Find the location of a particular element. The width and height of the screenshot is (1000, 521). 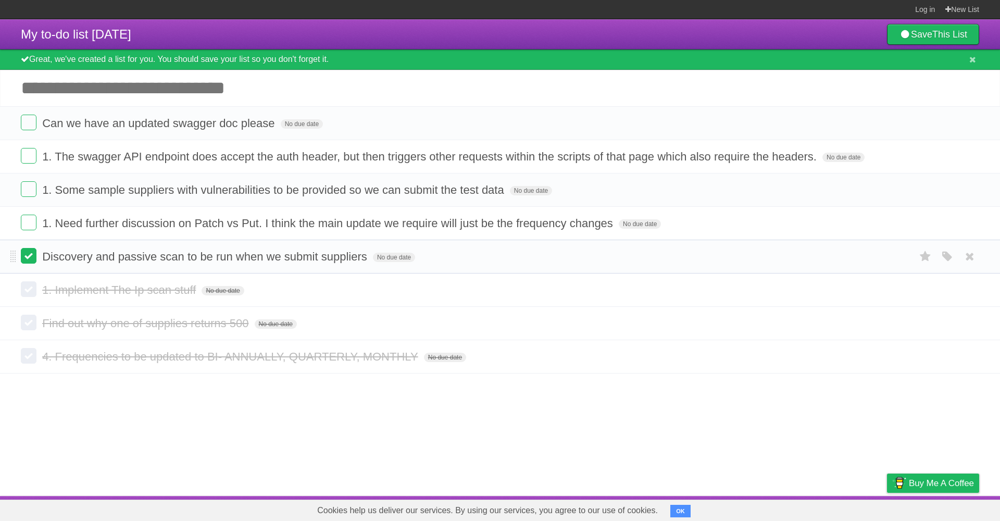

a: Buy me a coffee is located at coordinates (933, 483).